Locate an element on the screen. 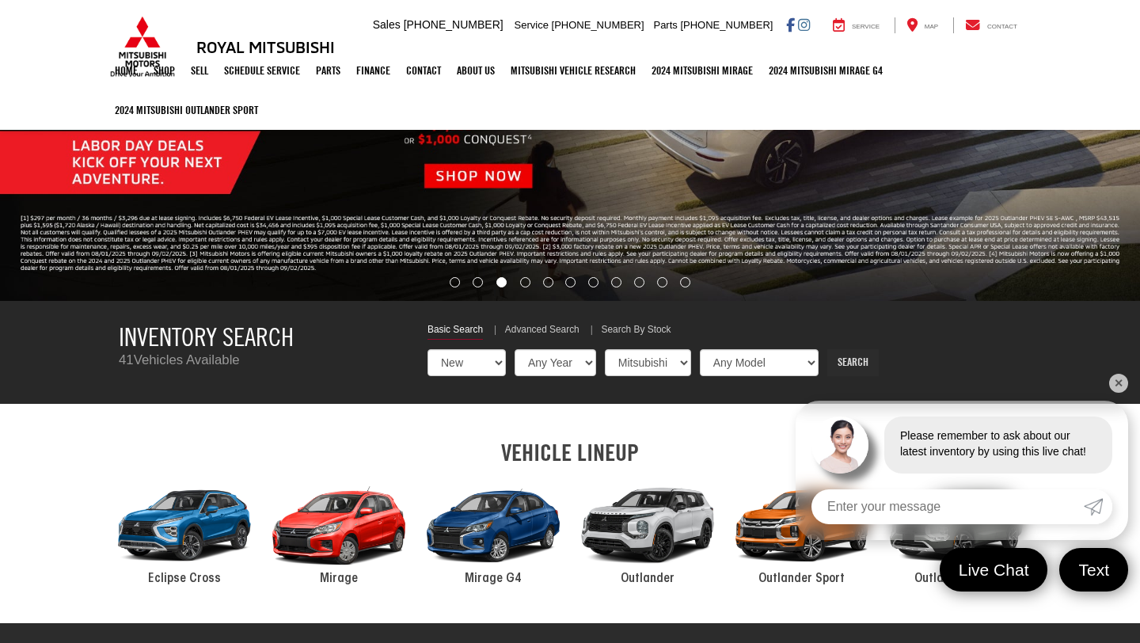 Image resolution: width=1140 pixels, height=643 pixels. h2: VEHICLE LINEUP is located at coordinates (570, 452).